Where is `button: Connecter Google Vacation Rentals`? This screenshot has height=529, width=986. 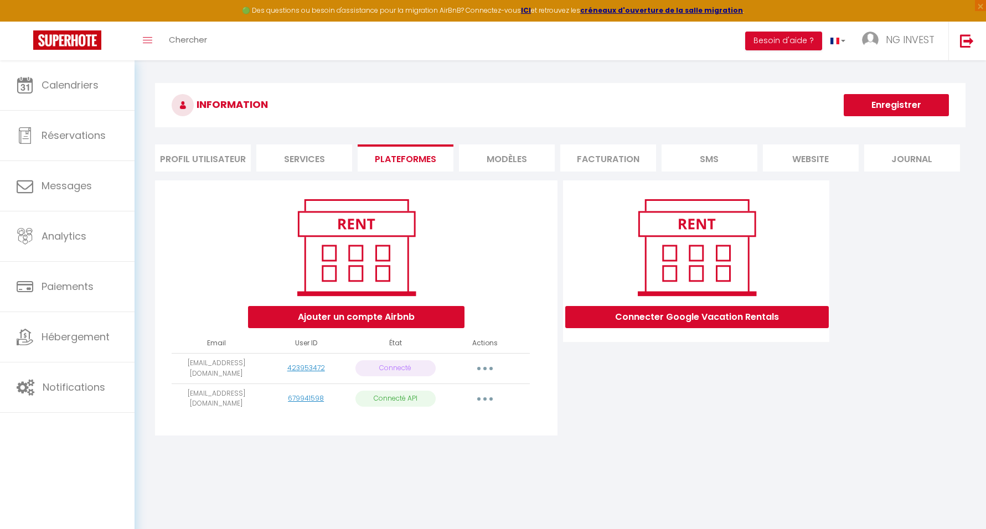
button: Connecter Google Vacation Rentals is located at coordinates (697, 317).